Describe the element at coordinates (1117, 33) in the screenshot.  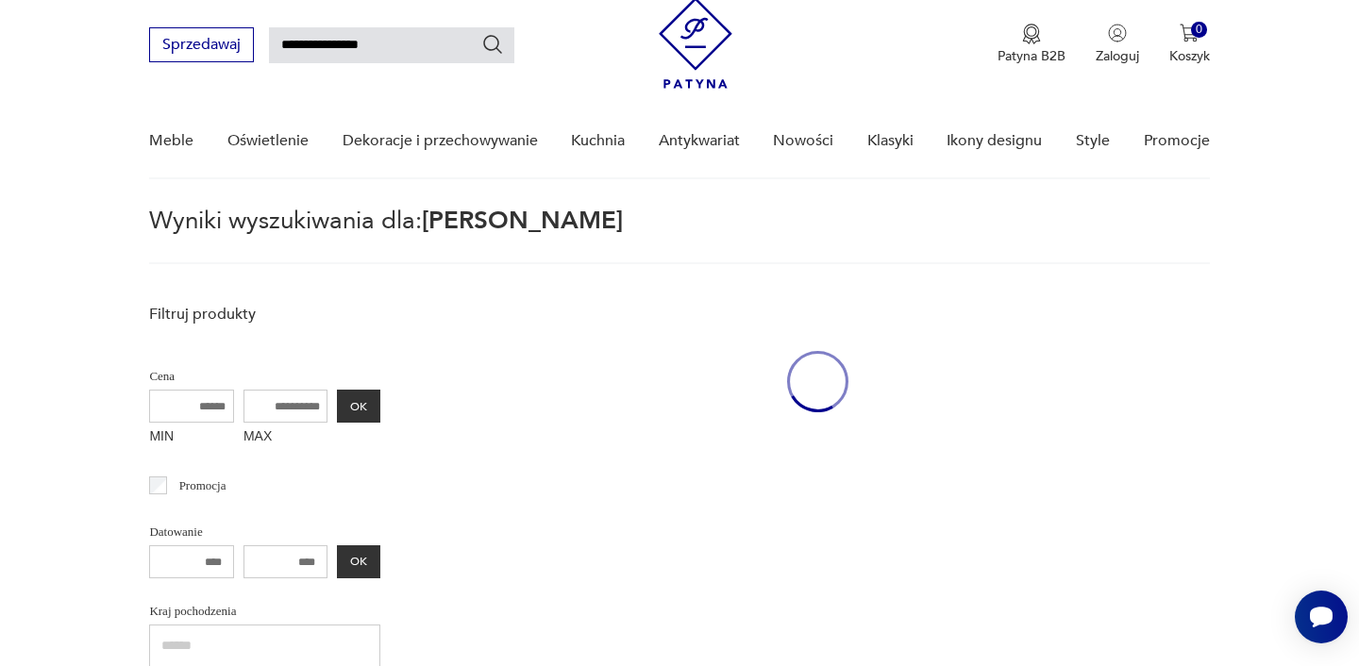
I see `img: Ikonka użytkownika` at that location.